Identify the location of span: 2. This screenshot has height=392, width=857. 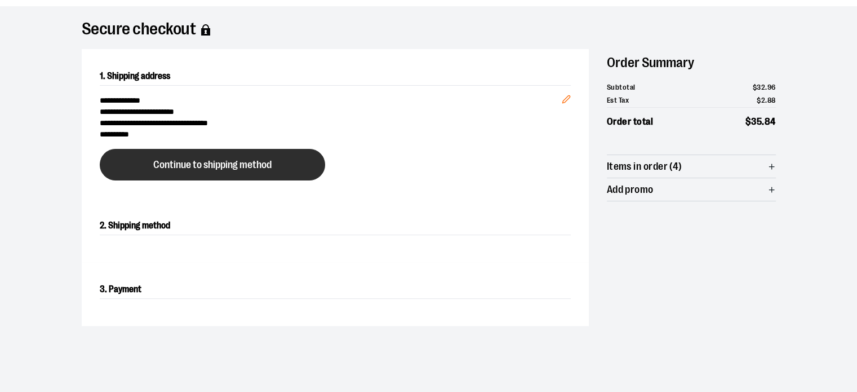
(764, 100).